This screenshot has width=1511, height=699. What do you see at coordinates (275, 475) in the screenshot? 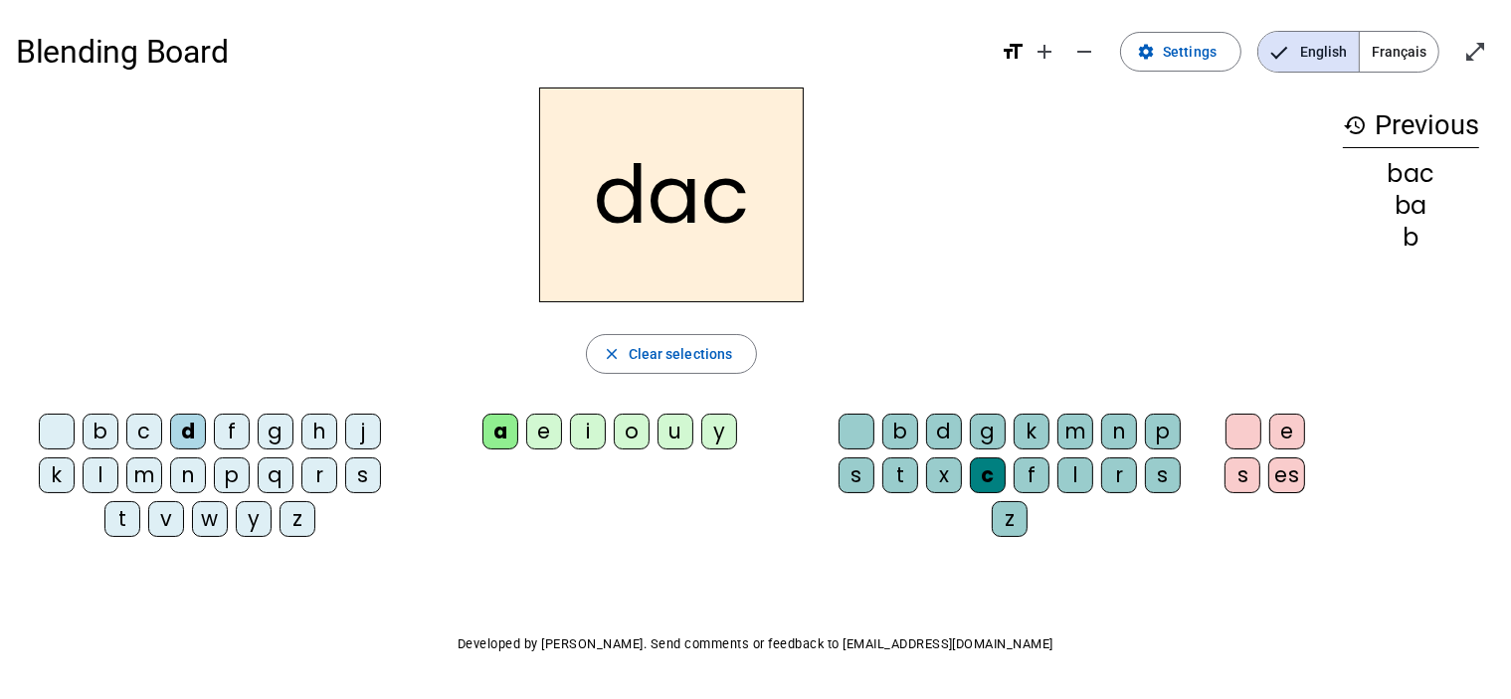
I see `div: q` at bounding box center [275, 475].